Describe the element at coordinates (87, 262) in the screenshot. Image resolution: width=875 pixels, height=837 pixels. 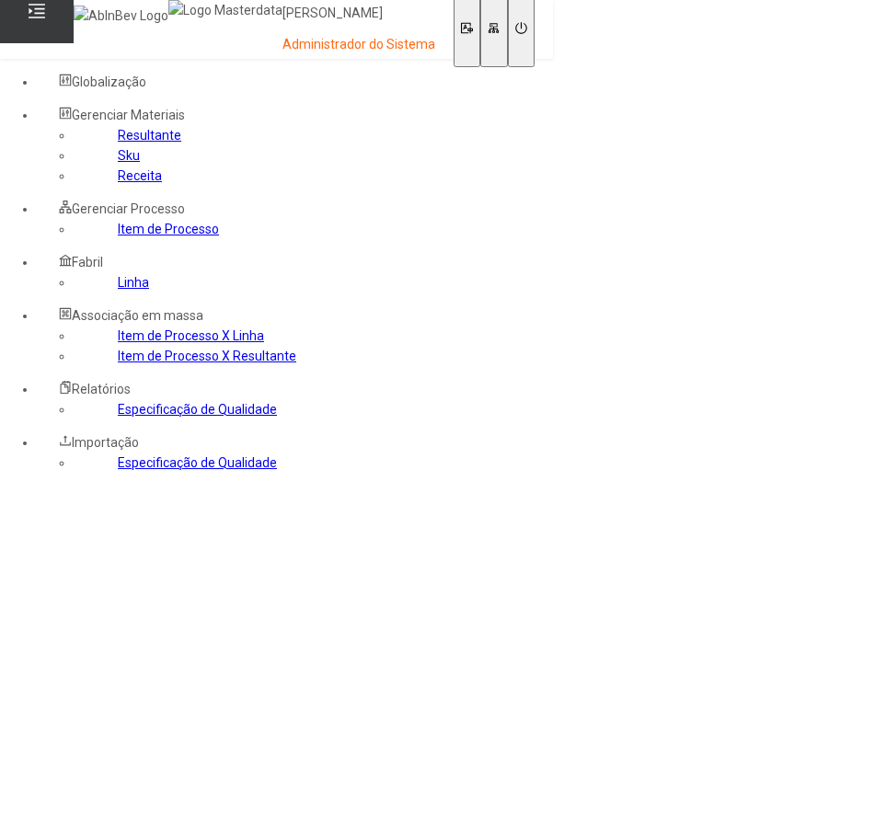
I see `span: Fabril` at that location.